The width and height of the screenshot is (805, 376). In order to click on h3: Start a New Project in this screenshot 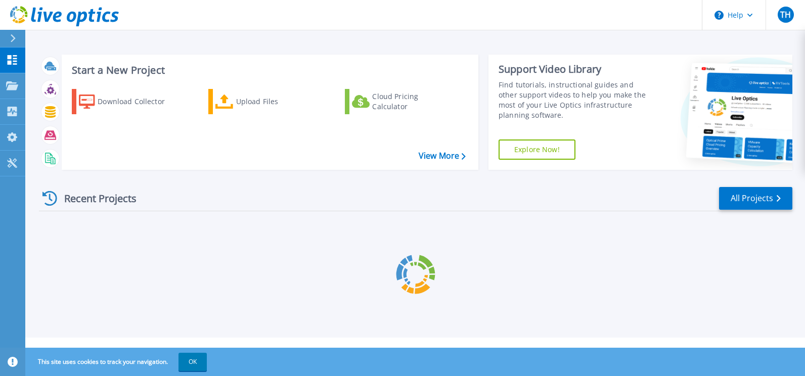, I will do `click(269, 70)`.